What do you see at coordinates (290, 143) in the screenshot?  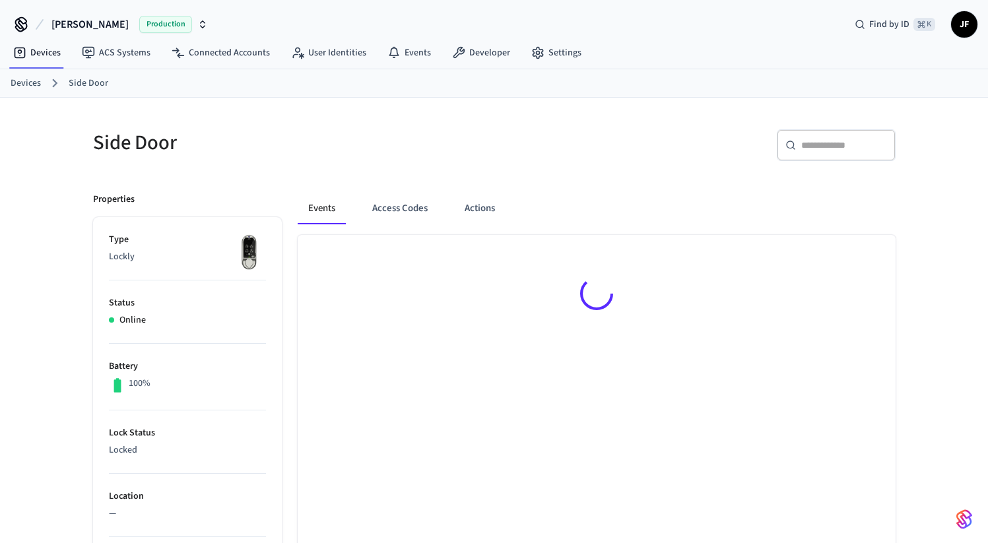 I see `h5: Side Door` at bounding box center [290, 143].